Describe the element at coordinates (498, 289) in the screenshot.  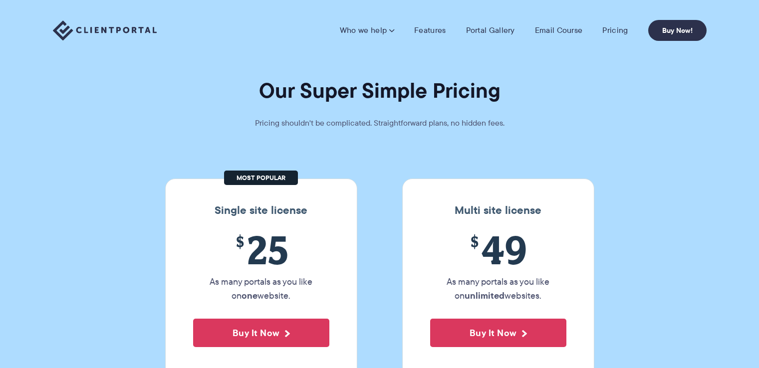
I see `p: As many portals as you like on websites.` at that location.